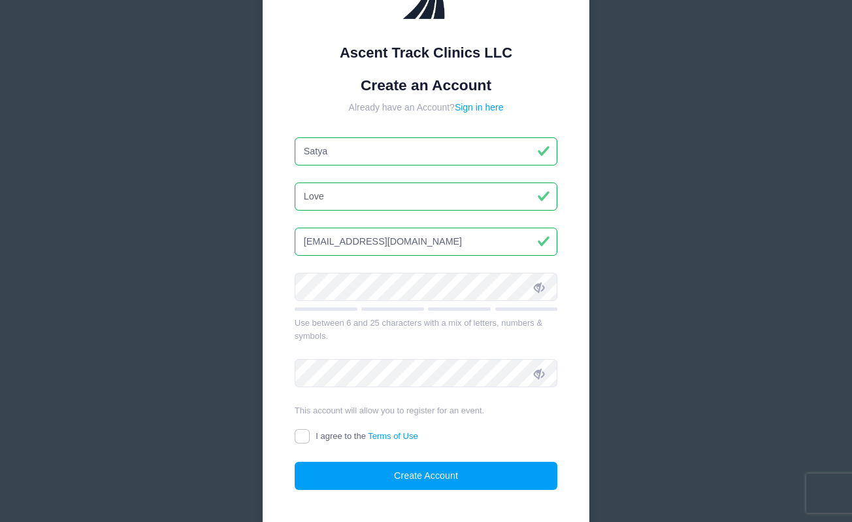 The image size is (852, 522). What do you see at coordinates (426, 151) in the screenshot?
I see `input: First Name` at bounding box center [426, 151].